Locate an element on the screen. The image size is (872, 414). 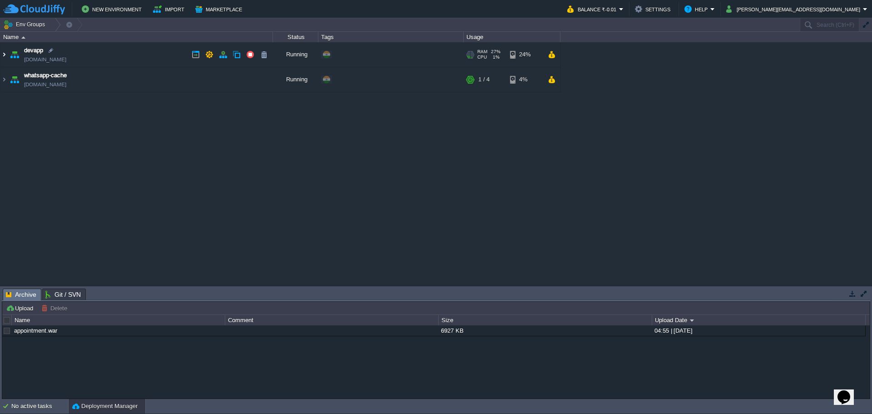
span: Archive is located at coordinates (21, 294).